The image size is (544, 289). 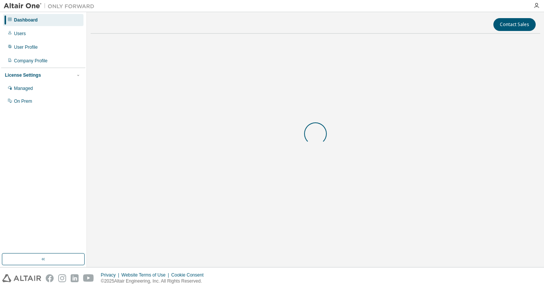 What do you see at coordinates (22, 278) in the screenshot?
I see `img: altair_logo.svg` at bounding box center [22, 278].